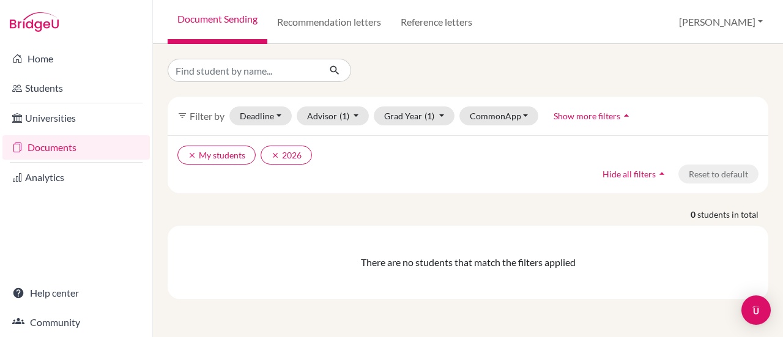 This screenshot has width=783, height=337. I want to click on span: Hide all filters, so click(629, 174).